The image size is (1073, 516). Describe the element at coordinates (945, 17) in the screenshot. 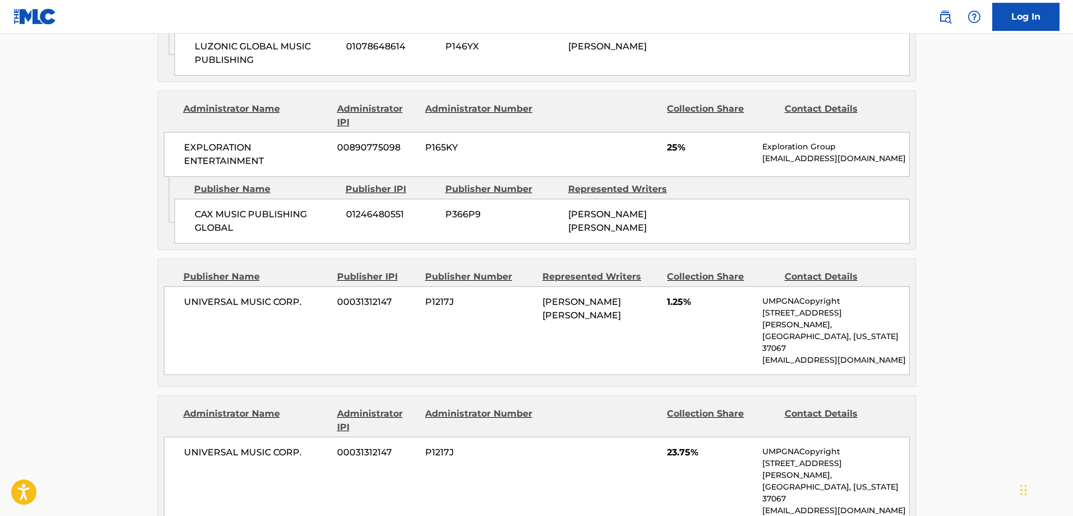

I see `img: search` at that location.